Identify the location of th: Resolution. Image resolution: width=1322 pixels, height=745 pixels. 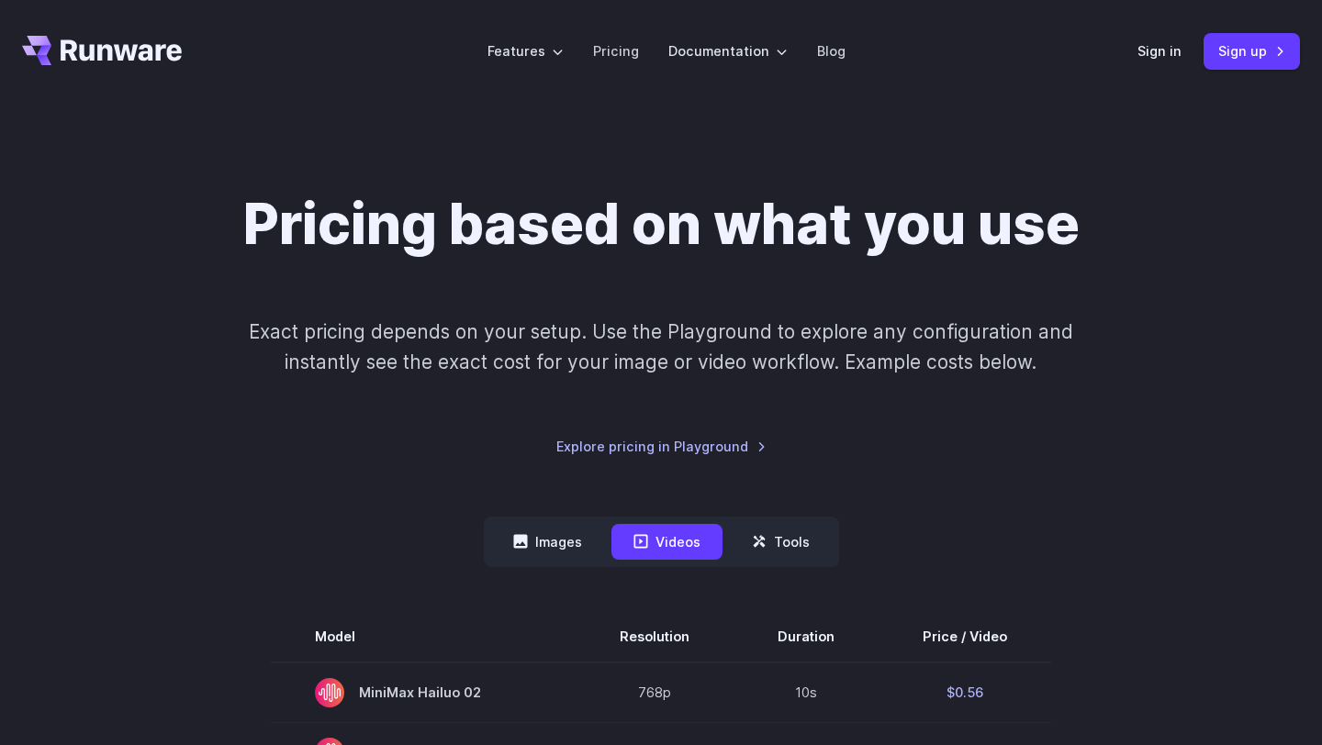
(654, 637).